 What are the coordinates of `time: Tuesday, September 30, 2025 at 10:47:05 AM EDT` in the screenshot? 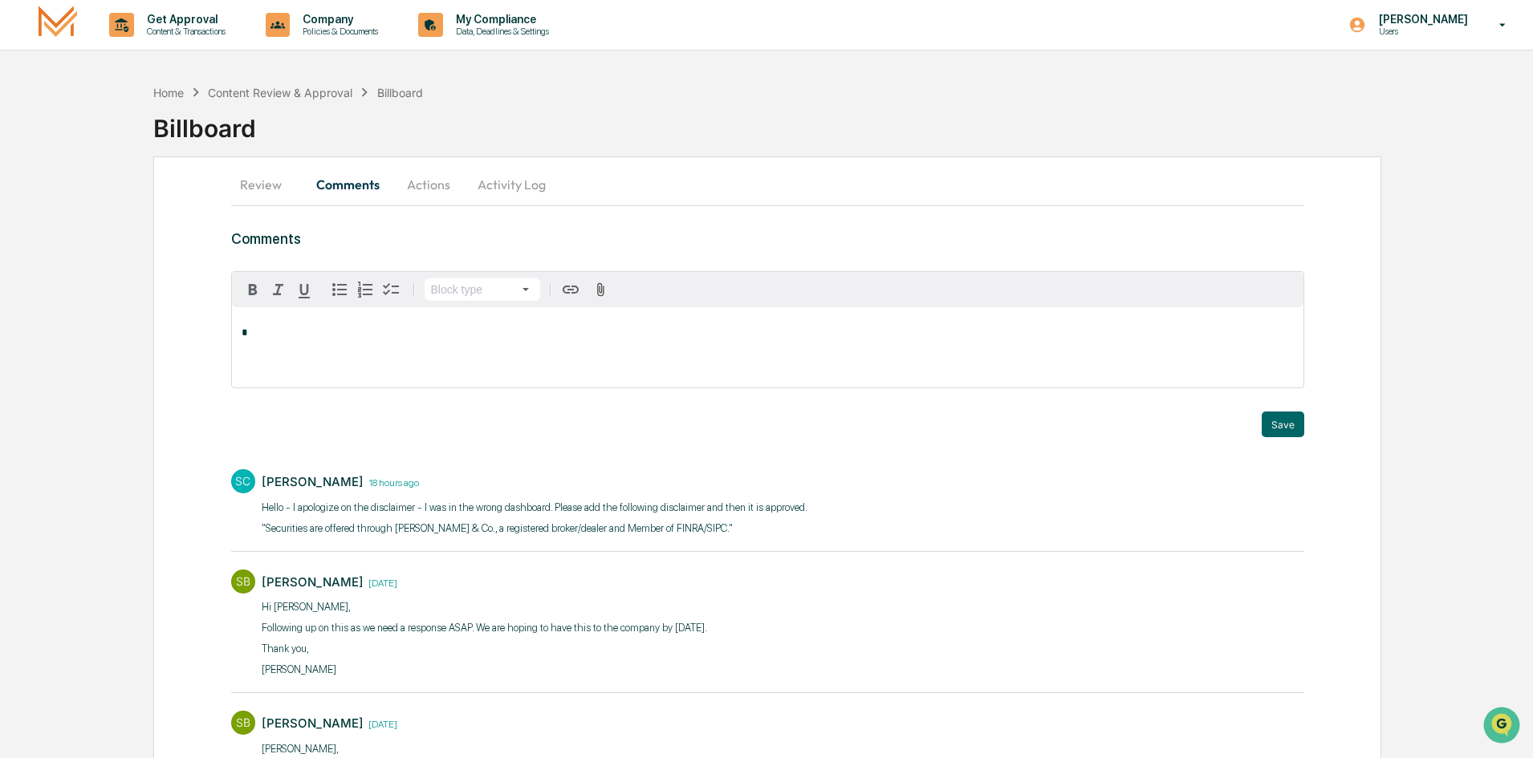 It's located at (380, 582).